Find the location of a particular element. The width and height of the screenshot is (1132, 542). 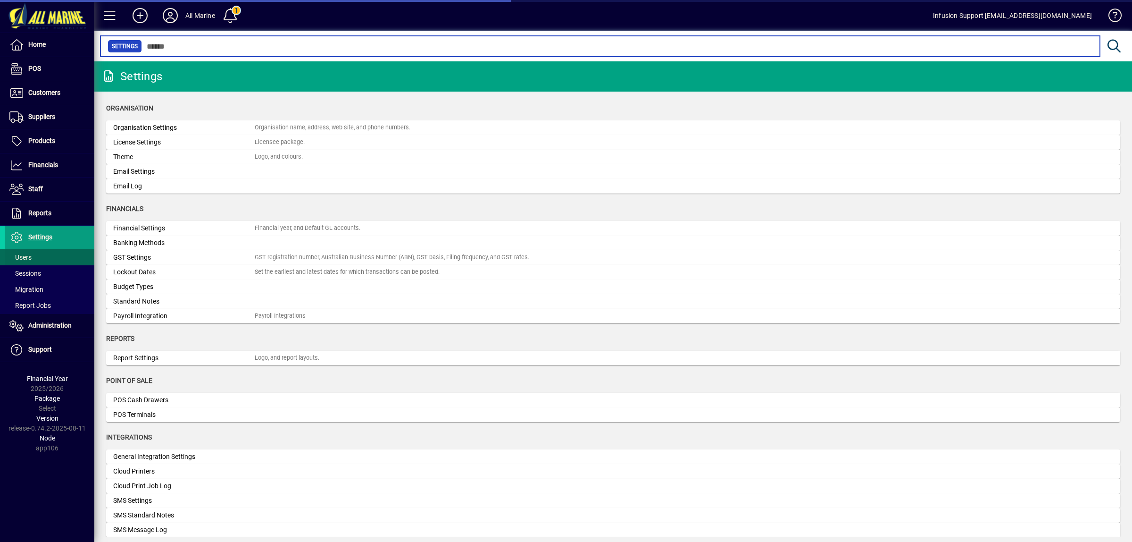

span: Products is located at coordinates (42, 141).